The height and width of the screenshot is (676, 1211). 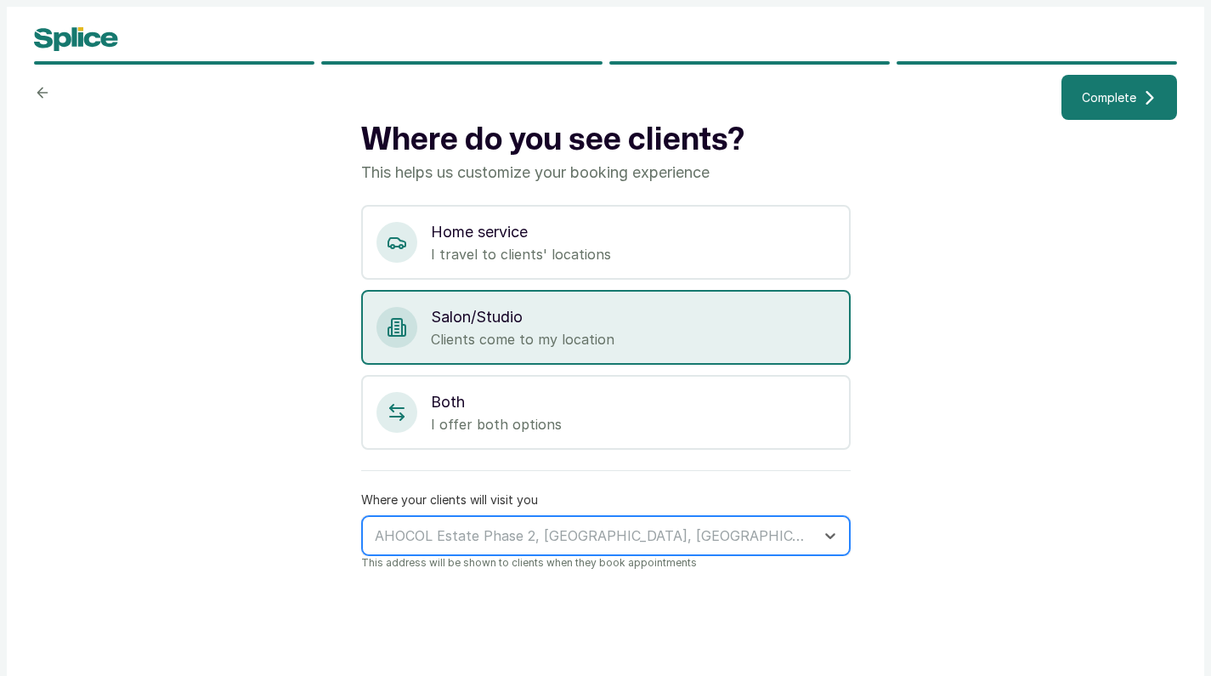 I want to click on span: Complete, so click(x=1109, y=97).